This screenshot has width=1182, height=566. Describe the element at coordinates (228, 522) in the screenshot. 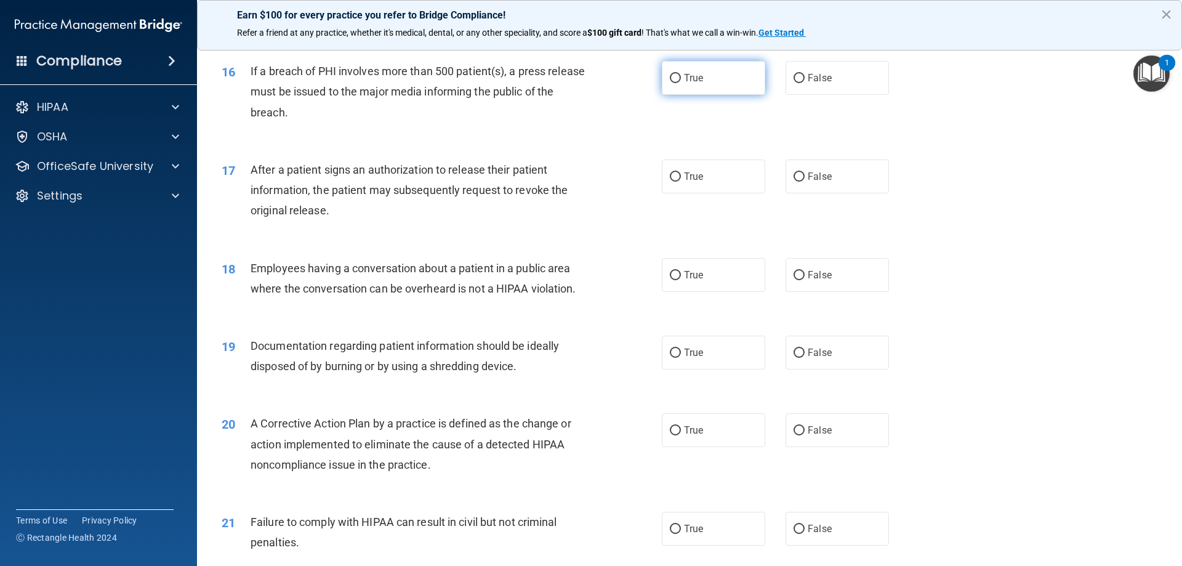

I see `span: 21` at that location.